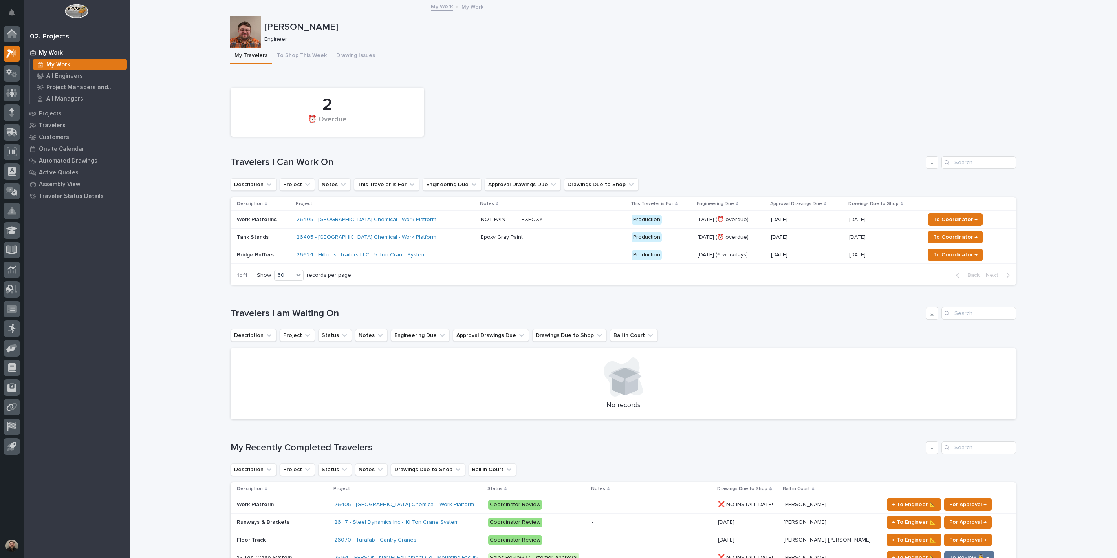 Image resolution: width=1117 pixels, height=558 pixels. I want to click on button: To Shop This Week, so click(302, 56).